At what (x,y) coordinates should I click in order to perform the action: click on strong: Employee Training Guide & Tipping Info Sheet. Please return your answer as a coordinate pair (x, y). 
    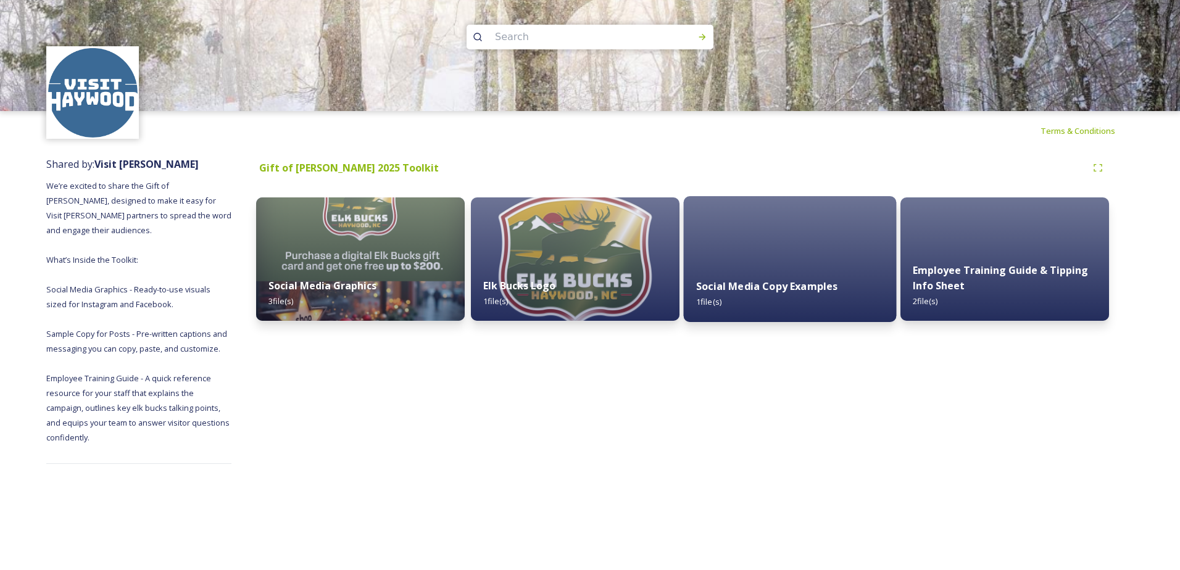
    Looking at the image, I should click on (1000, 278).